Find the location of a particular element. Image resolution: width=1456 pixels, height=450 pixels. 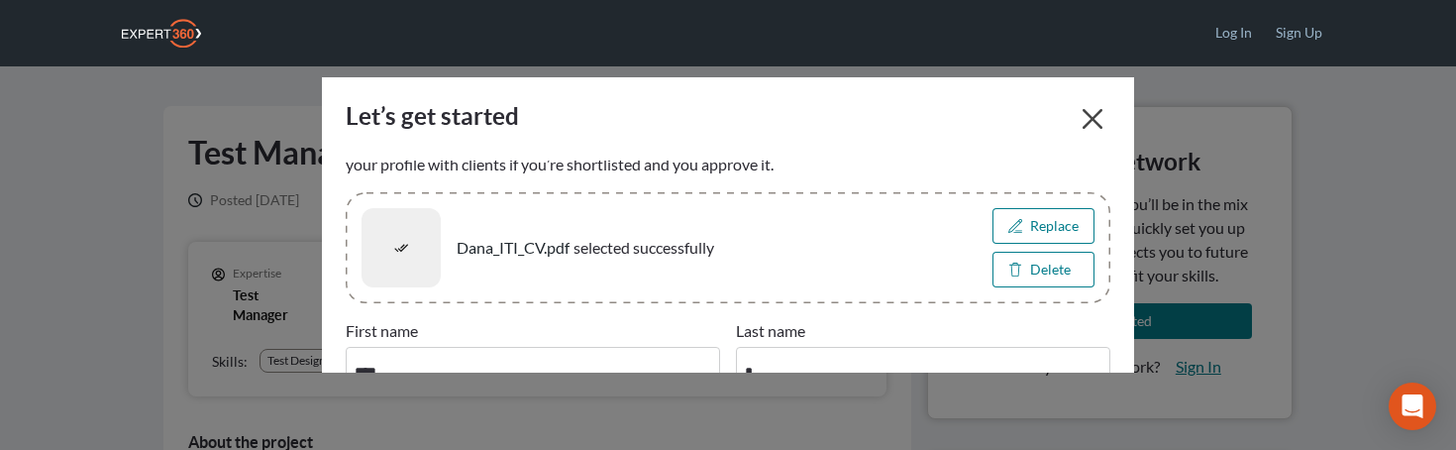

span: Replace is located at coordinates (1043, 226).